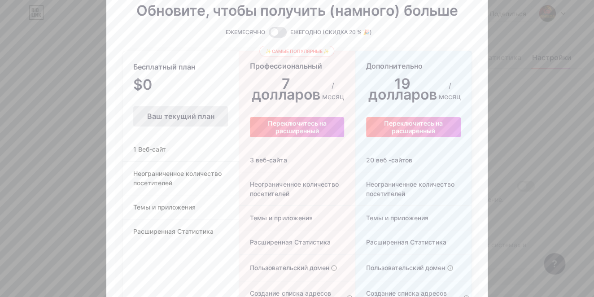 The height and width of the screenshot is (297, 594). What do you see at coordinates (413, 127) in the screenshot?
I see `span: Переключитесь на расширенный` at bounding box center [413, 127].